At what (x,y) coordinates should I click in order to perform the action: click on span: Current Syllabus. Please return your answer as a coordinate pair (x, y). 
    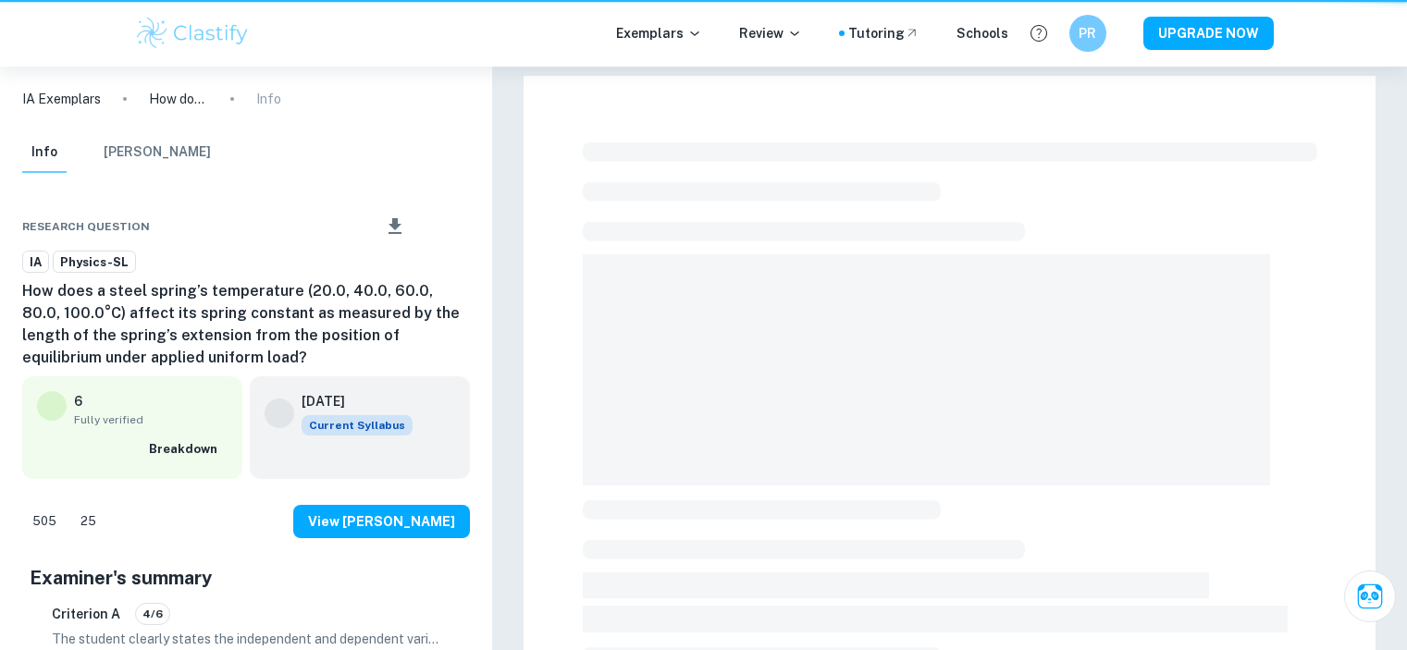
    Looking at the image, I should click on (357, 425).